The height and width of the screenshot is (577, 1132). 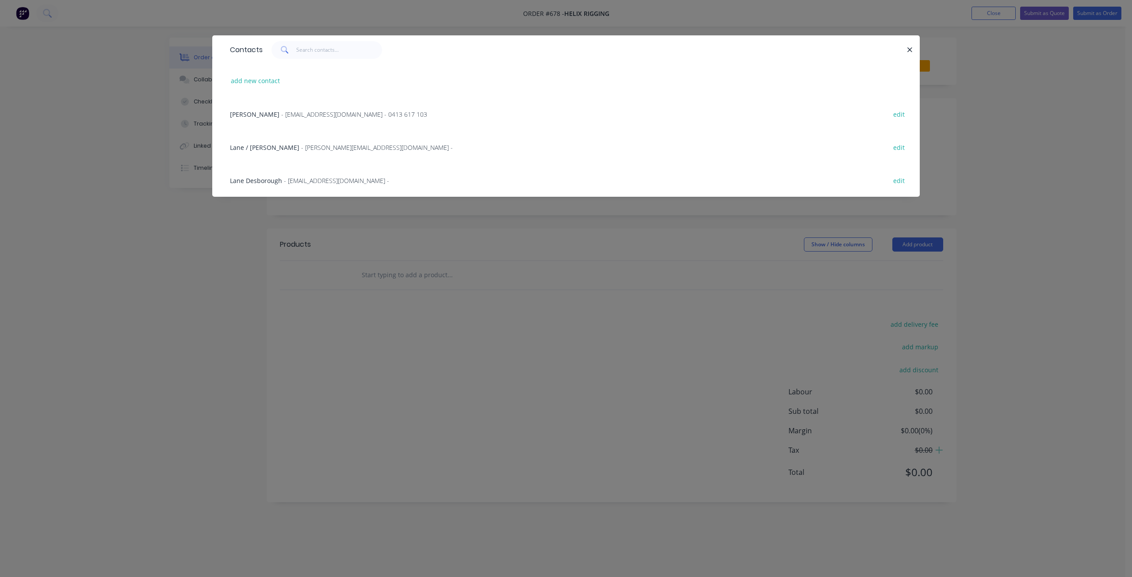 What do you see at coordinates (256, 180) in the screenshot?
I see `span: Lane Desborough` at bounding box center [256, 180].